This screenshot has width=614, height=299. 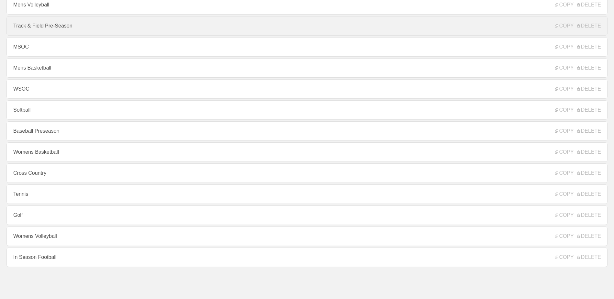 What do you see at coordinates (307, 236) in the screenshot?
I see `a: Womens Volleyball` at bounding box center [307, 236].